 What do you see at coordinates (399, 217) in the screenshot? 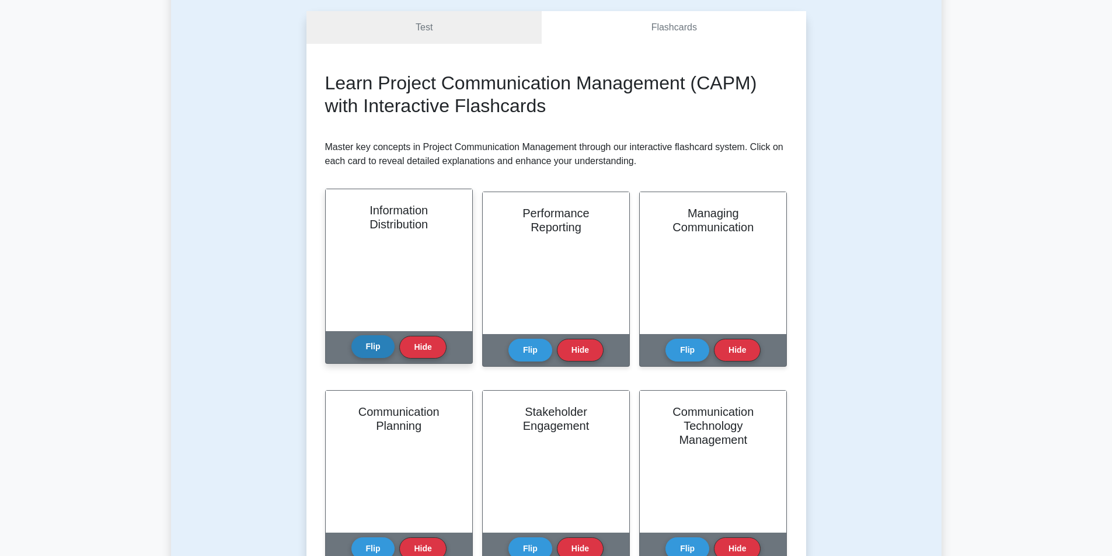
I see `h2: Information Distribution` at bounding box center [399, 217].